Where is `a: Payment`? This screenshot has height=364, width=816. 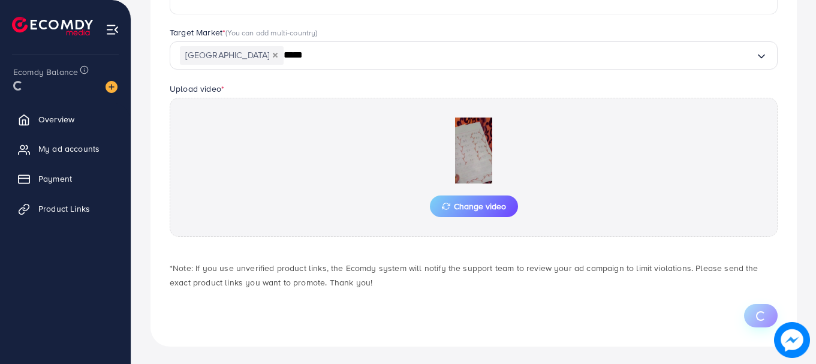
a: Payment is located at coordinates (65, 179).